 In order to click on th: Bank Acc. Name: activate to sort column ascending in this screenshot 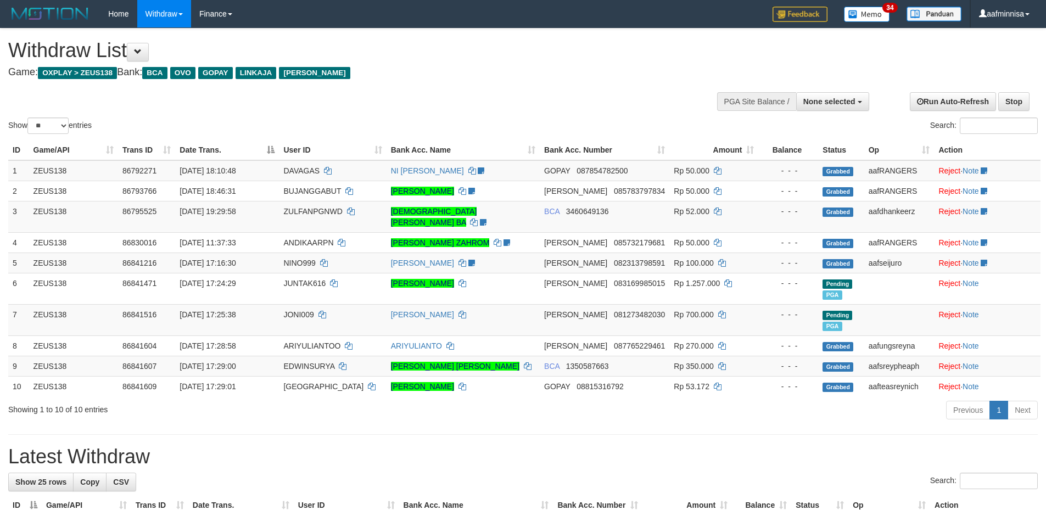, I will do `click(463, 150)`.